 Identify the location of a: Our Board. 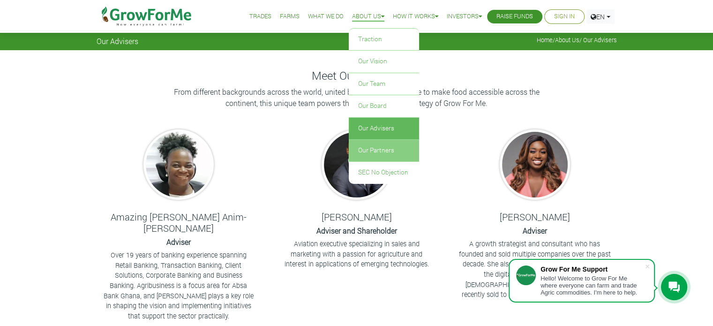
(384, 106).